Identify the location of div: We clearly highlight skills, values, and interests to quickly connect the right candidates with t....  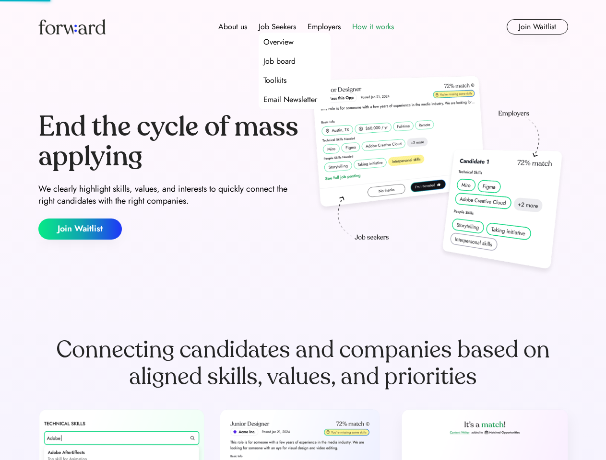
(169, 195).